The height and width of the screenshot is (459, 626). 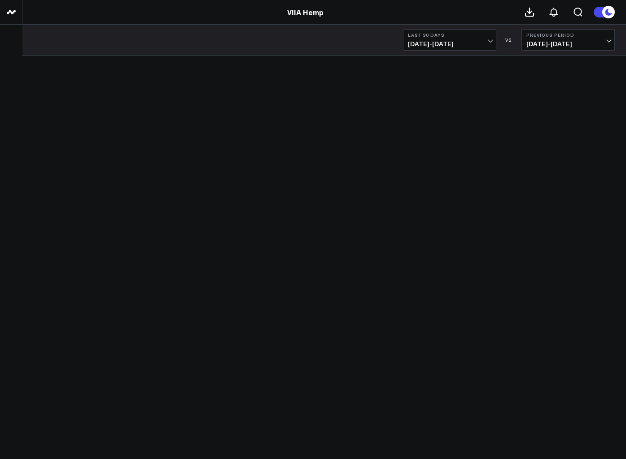 I want to click on b: Last 30 Days, so click(x=449, y=35).